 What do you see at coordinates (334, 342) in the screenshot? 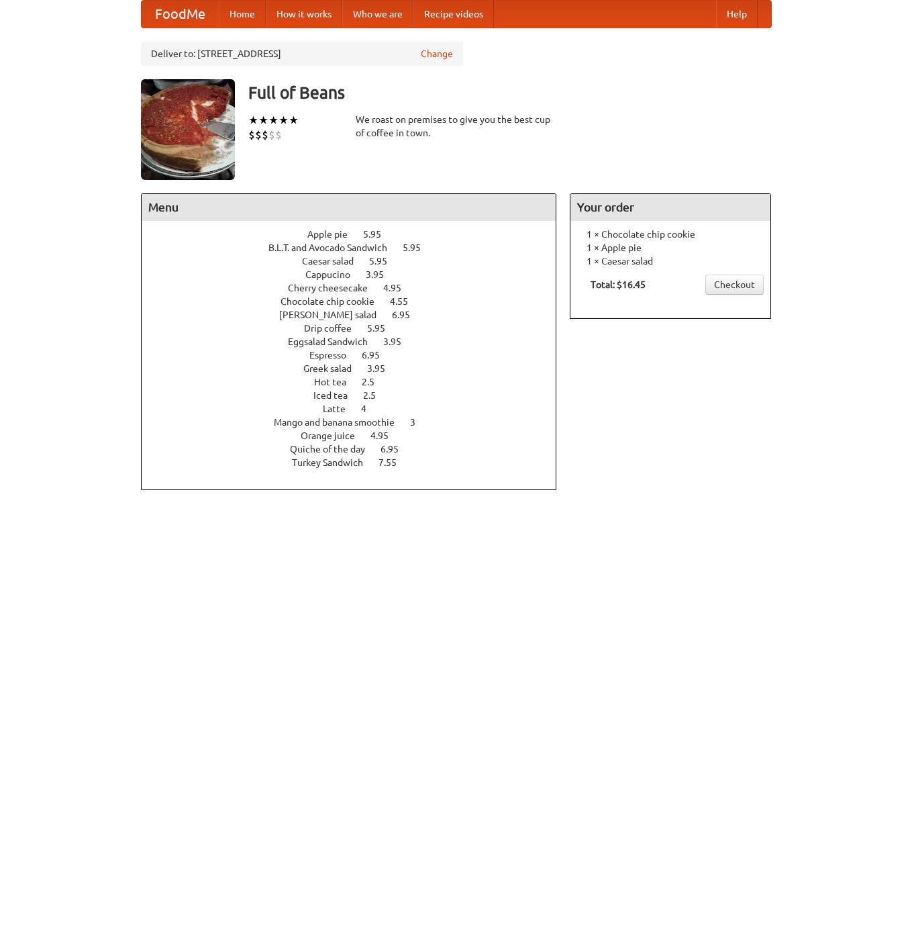
I see `span: Eggsalad Sandwich` at bounding box center [334, 342].